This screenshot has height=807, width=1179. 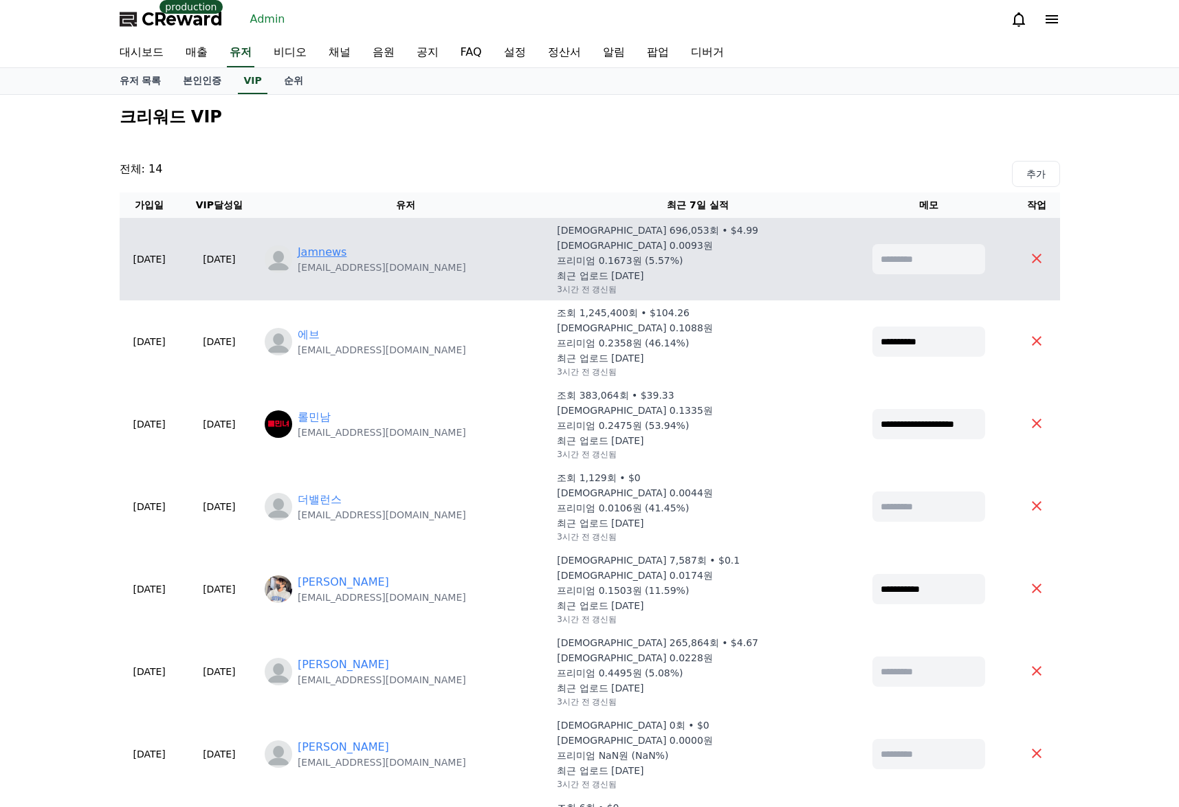 What do you see at coordinates (623, 313) in the screenshot?
I see `p: 조회 1,245,400회 • $104.26` at bounding box center [623, 313].